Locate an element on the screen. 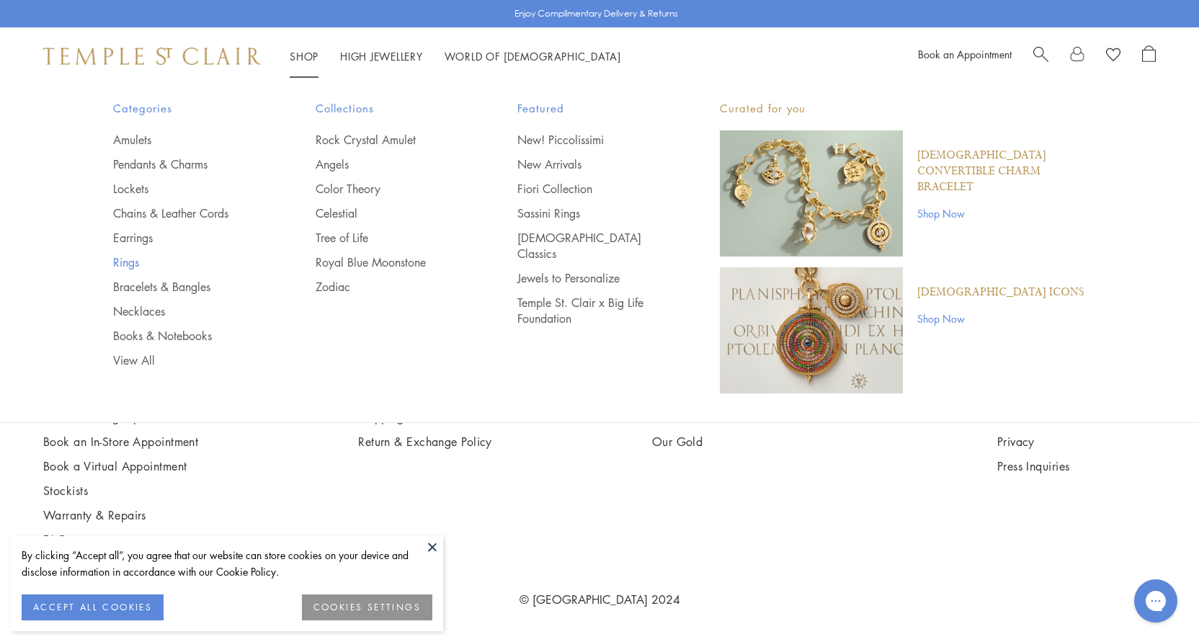 The height and width of the screenshot is (642, 1199). a: New! Piccolissimi is located at coordinates (589, 140).